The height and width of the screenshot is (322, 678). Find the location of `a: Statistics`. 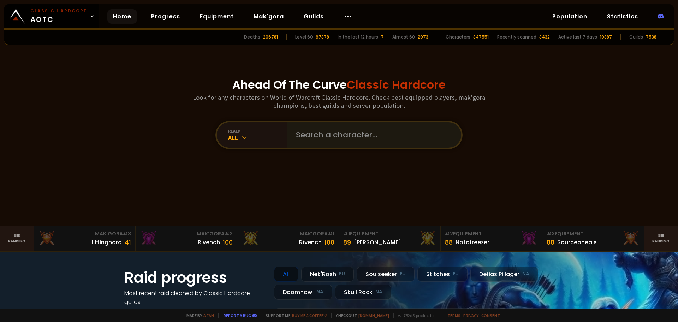

a: Statistics is located at coordinates (623, 16).